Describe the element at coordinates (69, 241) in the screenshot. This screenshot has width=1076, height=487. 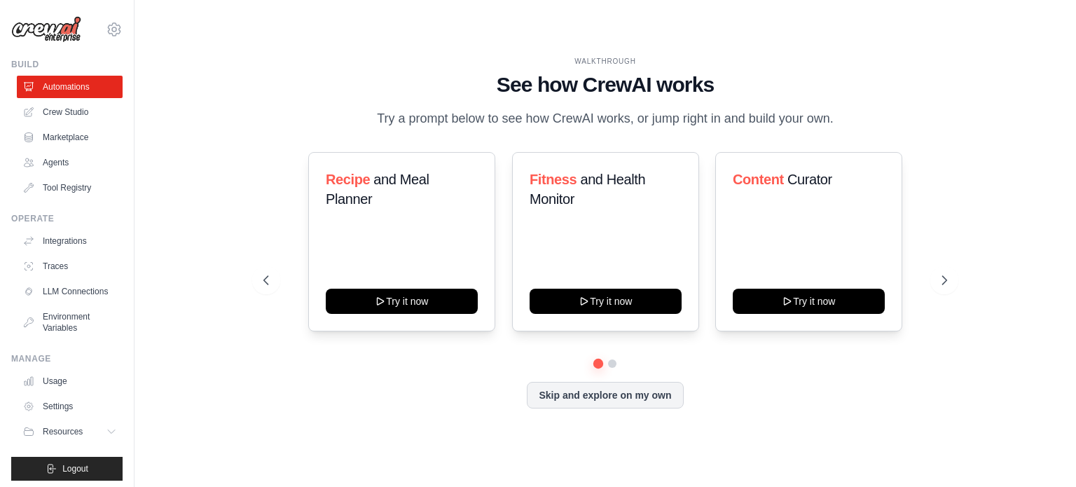
I see `a: Integrations` at that location.